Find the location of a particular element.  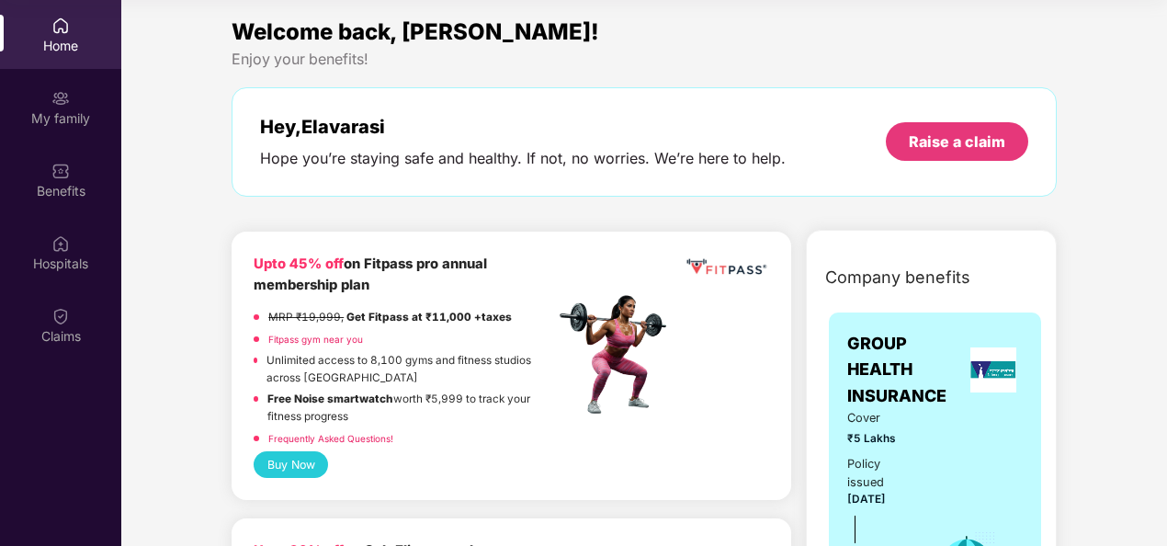

strong: Get Fitpass at ₹11,000 +taxes is located at coordinates (429, 317).